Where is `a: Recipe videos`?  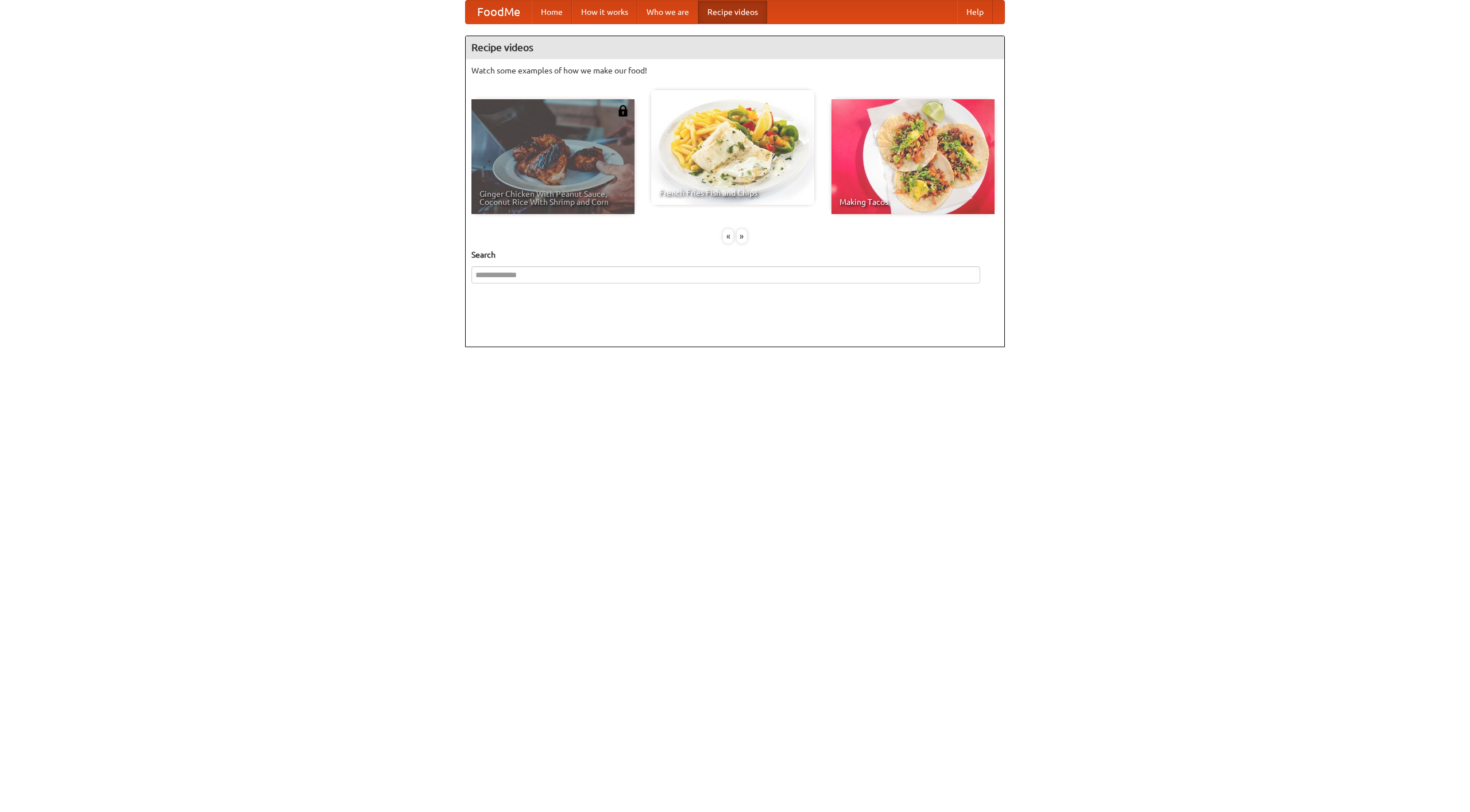
a: Recipe videos is located at coordinates (733, 12).